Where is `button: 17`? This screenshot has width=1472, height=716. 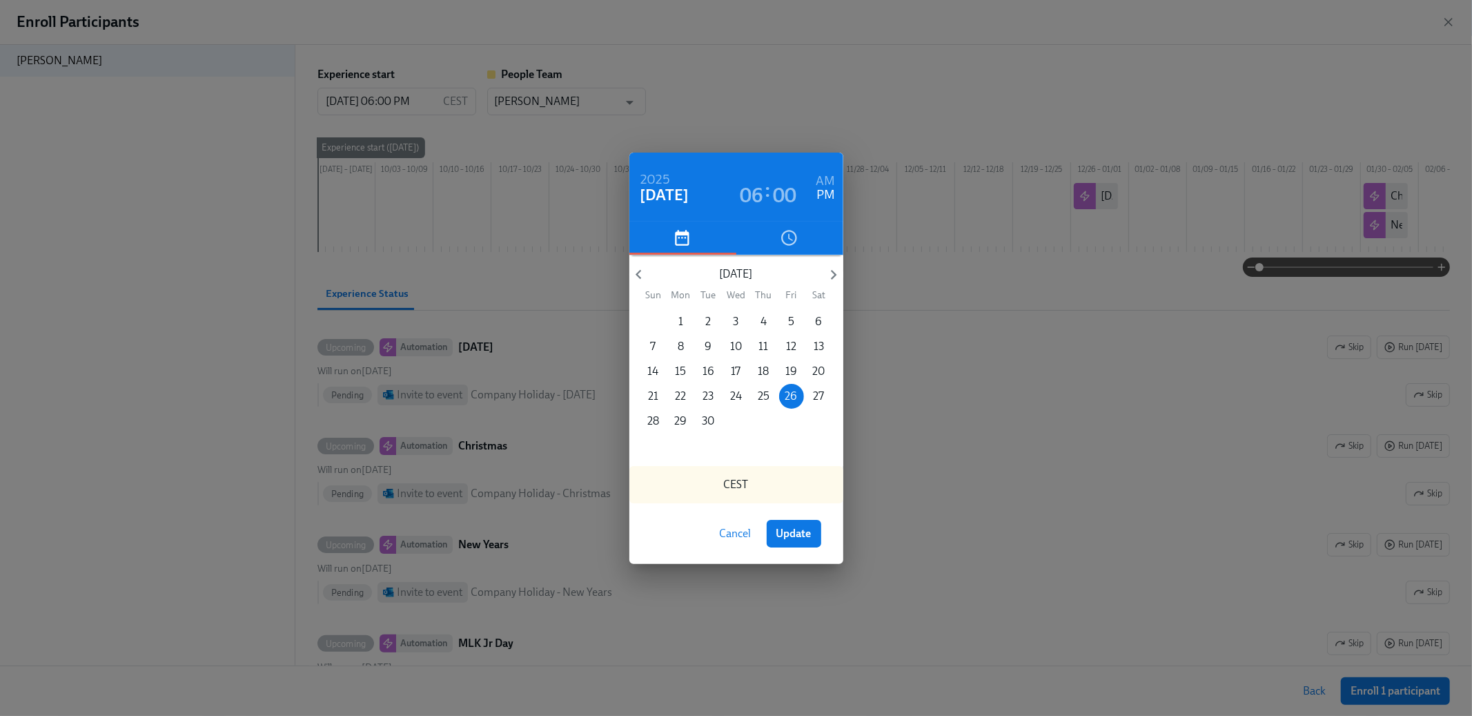 button: 17 is located at coordinates (736, 371).